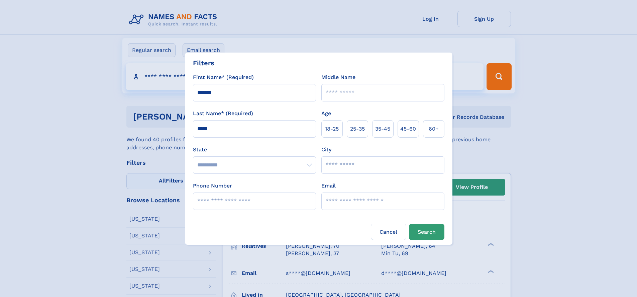  What do you see at coordinates (427, 231) in the screenshot?
I see `button: Search` at bounding box center [427, 231].